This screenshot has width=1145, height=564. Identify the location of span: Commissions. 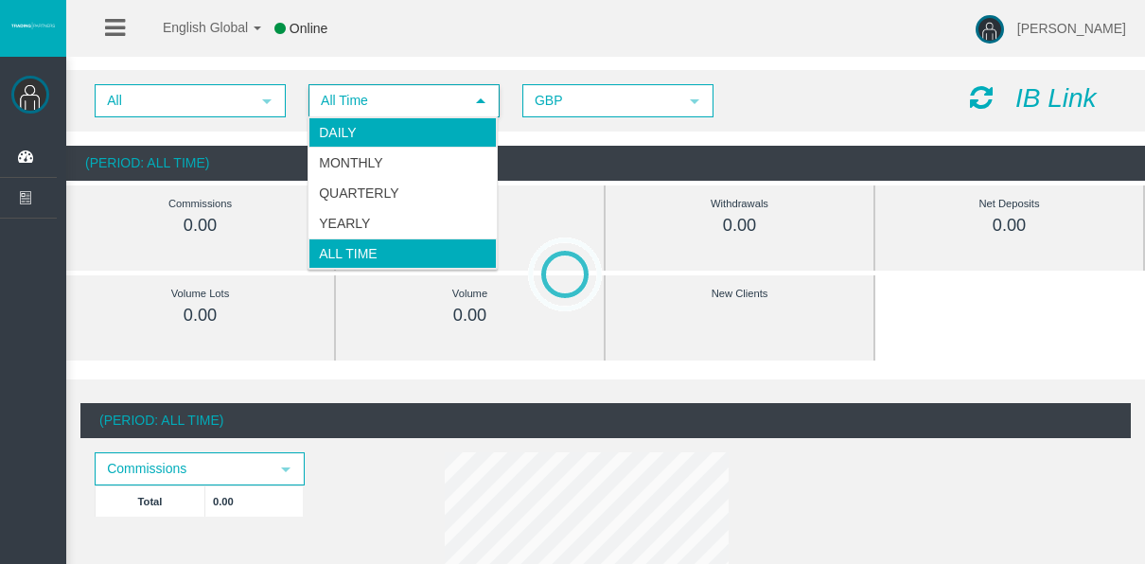
(183, 469).